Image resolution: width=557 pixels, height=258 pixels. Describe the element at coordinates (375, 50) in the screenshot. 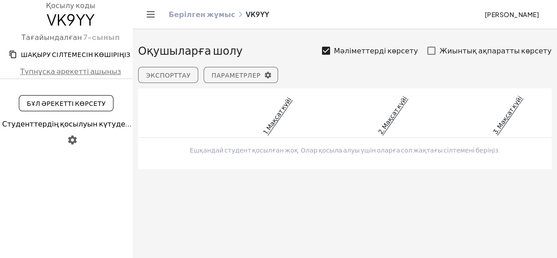

I see `font: Мәліметтерді көрсету` at that location.